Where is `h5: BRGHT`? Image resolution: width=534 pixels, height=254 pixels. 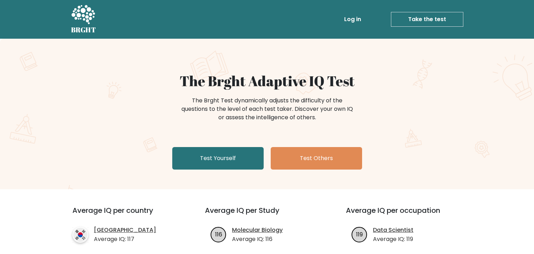
h5: BRGHT is located at coordinates (84, 30).